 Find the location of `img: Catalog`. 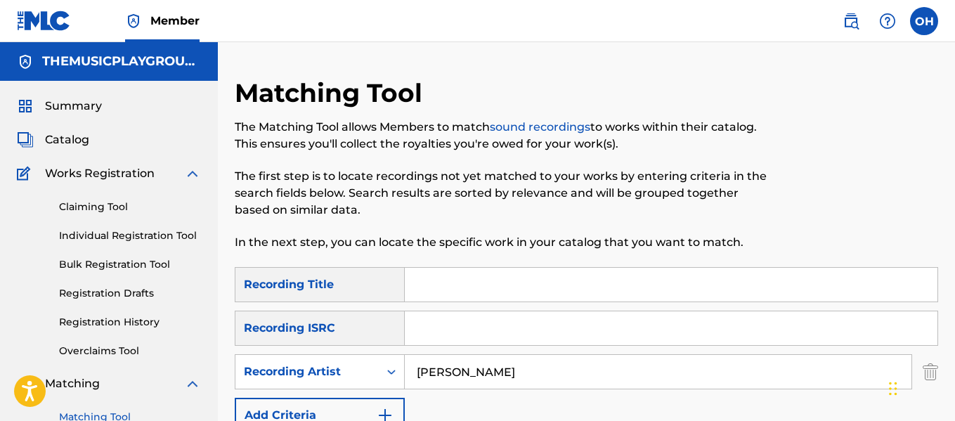

img: Catalog is located at coordinates (25, 140).